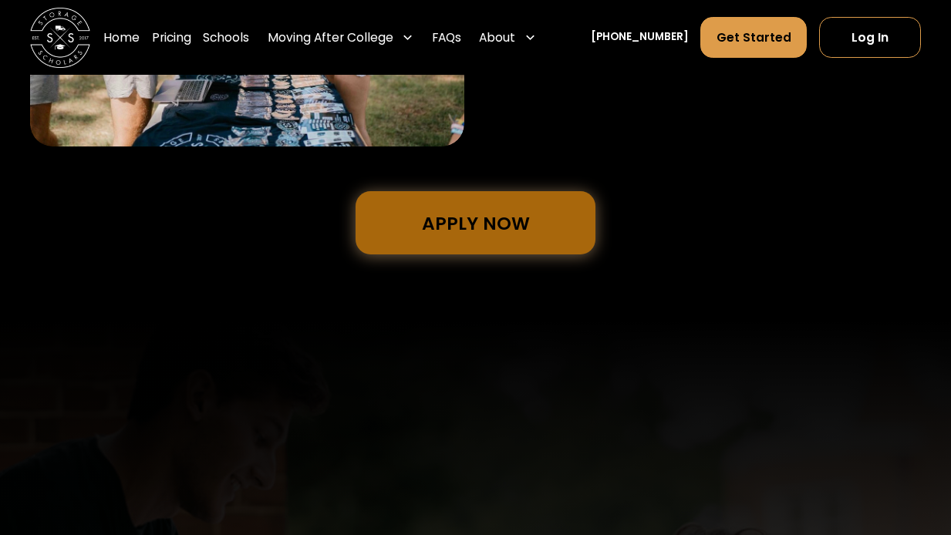 This screenshot has width=951, height=535. What do you see at coordinates (171, 37) in the screenshot?
I see `a: Pricing` at bounding box center [171, 37].